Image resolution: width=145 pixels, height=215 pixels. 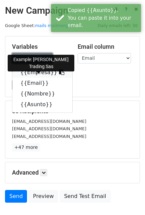 I want to click on a: {{Asunto}}, so click(x=42, y=105).